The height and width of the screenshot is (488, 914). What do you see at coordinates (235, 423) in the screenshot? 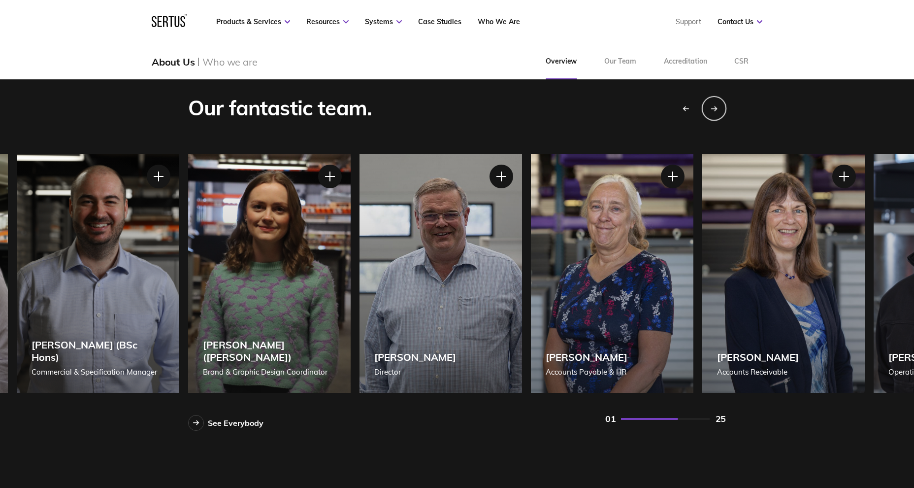
I see `div: See Everybody` at bounding box center [235, 423].